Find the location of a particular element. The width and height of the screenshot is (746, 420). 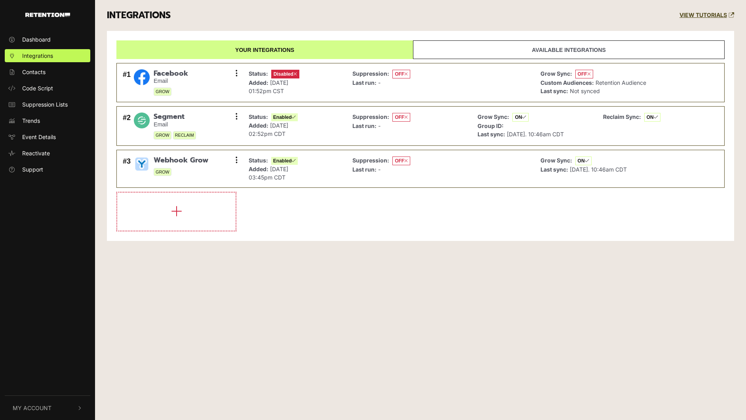

img: Retention.com is located at coordinates (48, 15).